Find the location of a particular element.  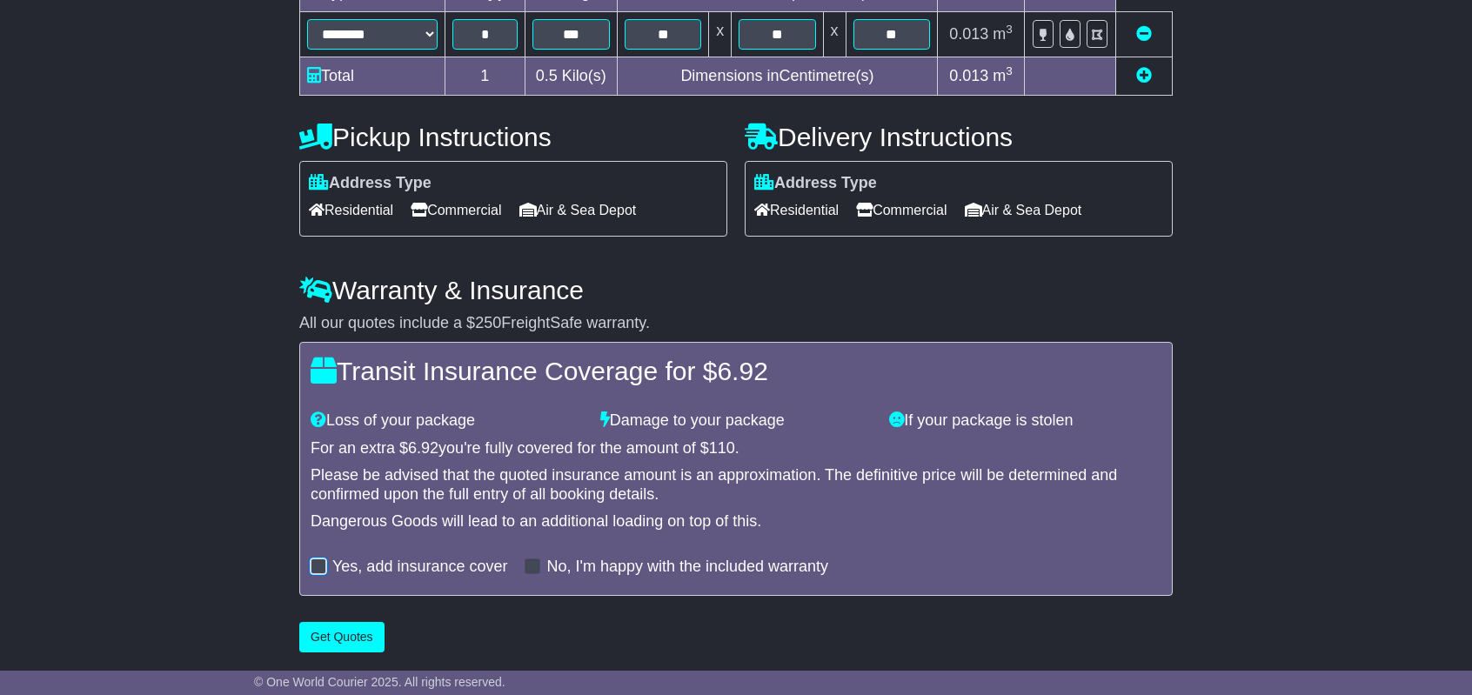

button: Get Quotes is located at coordinates (342, 637).